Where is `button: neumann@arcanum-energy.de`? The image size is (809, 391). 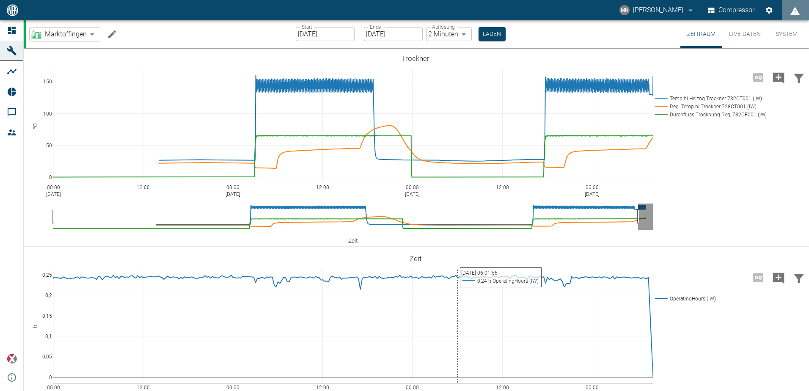 button: neumann@arcanum-energy.de is located at coordinates (657, 10).